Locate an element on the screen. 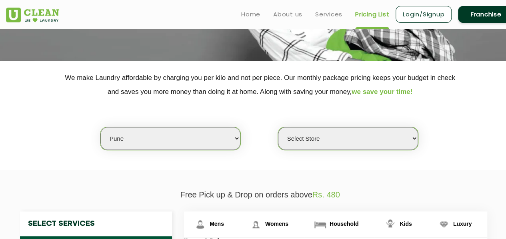 This screenshot has height=239, width=506. img: Household is located at coordinates (320, 225).